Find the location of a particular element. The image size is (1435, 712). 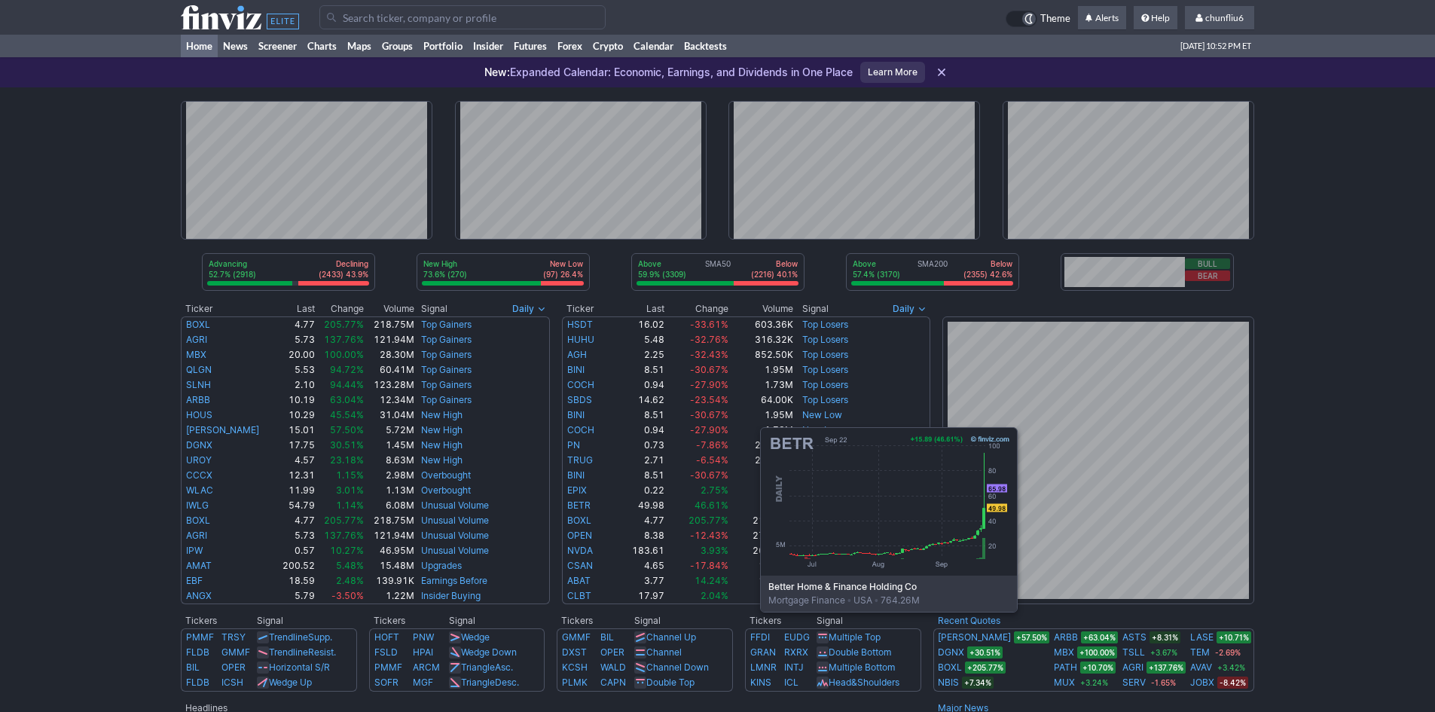

span: 1.15% is located at coordinates (349, 474).